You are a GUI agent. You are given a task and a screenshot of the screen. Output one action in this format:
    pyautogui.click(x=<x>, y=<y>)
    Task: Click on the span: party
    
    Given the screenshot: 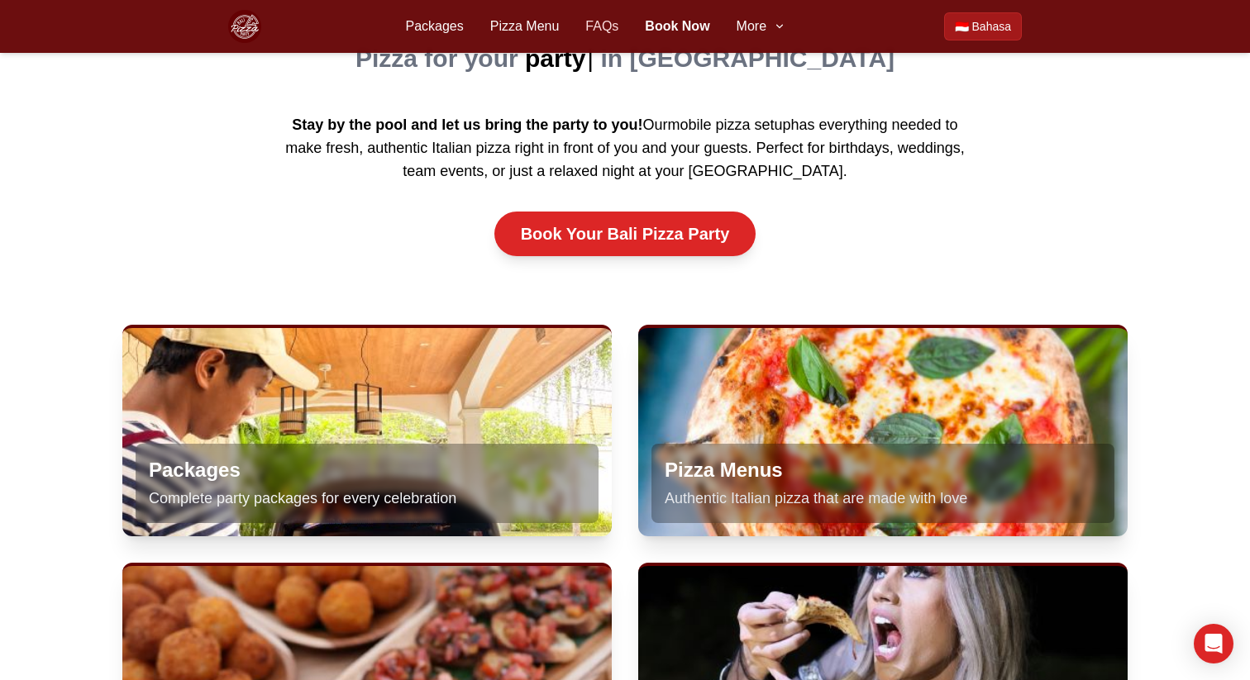 What is the action you would take?
    pyautogui.click(x=555, y=58)
    